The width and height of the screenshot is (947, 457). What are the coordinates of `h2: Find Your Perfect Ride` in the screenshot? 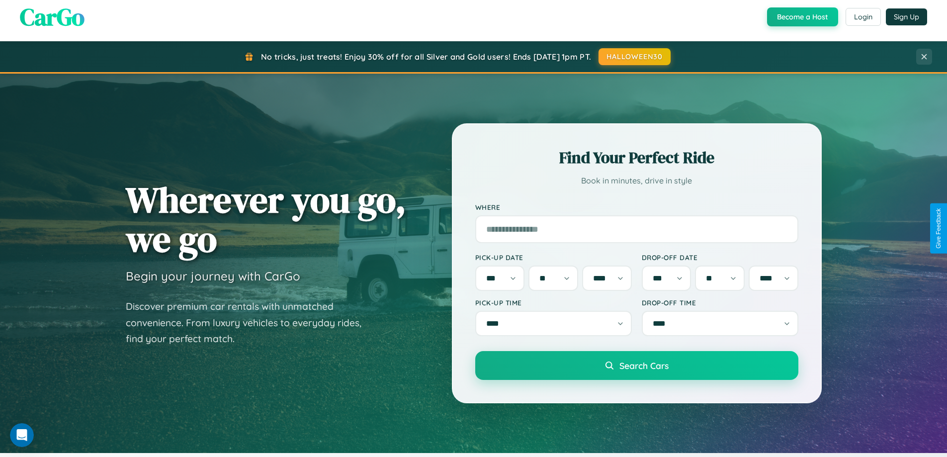 It's located at (637, 158).